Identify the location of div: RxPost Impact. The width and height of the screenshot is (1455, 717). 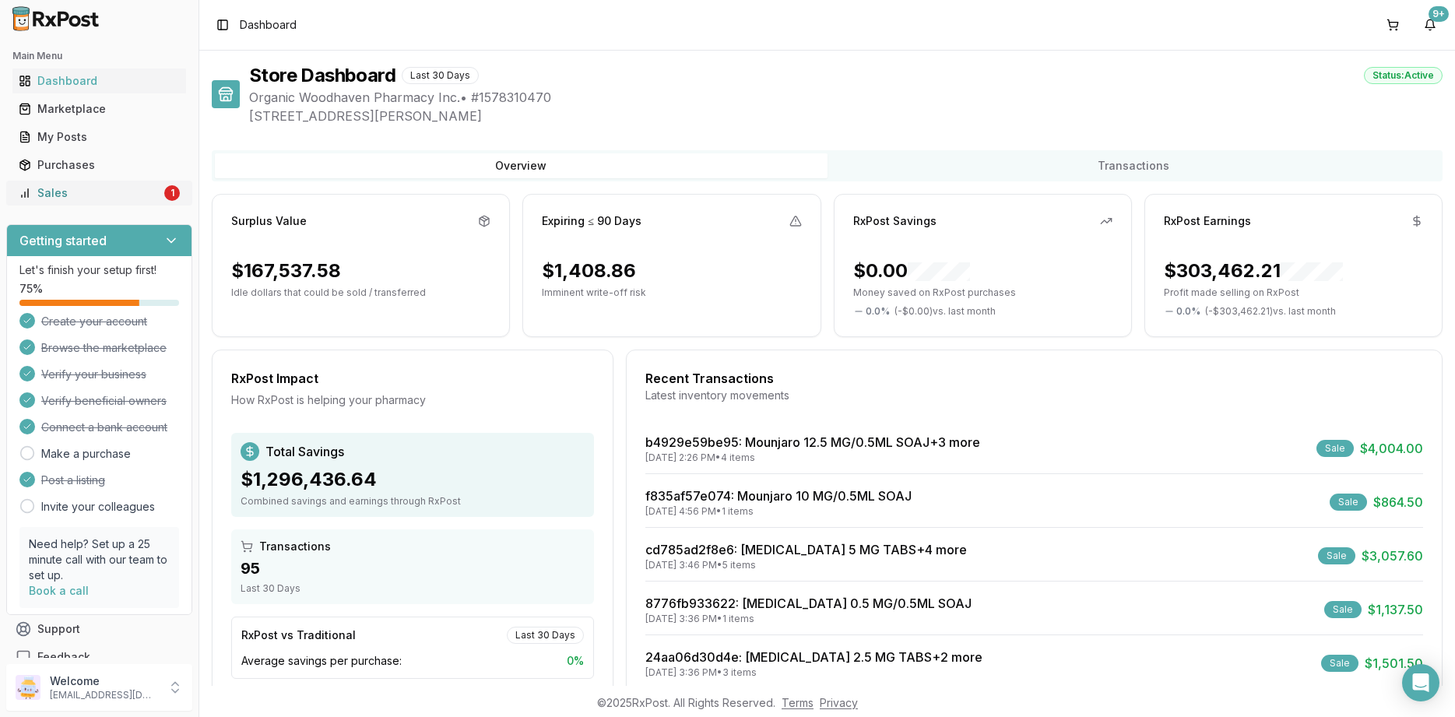
(413, 378).